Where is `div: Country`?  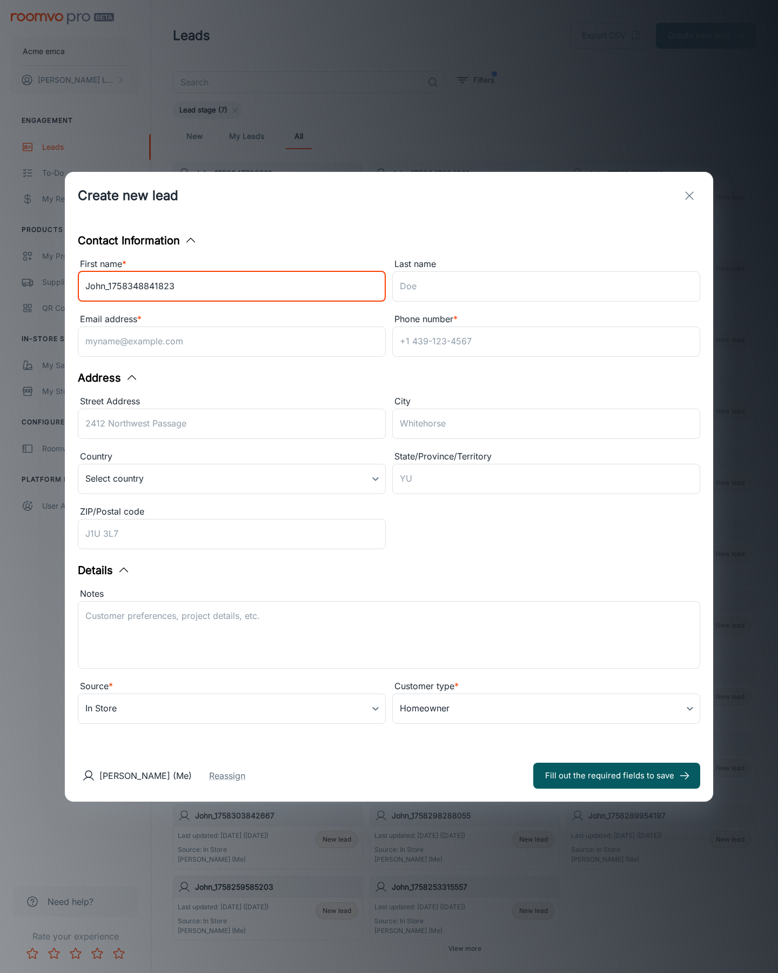 div: Country is located at coordinates (232, 457).